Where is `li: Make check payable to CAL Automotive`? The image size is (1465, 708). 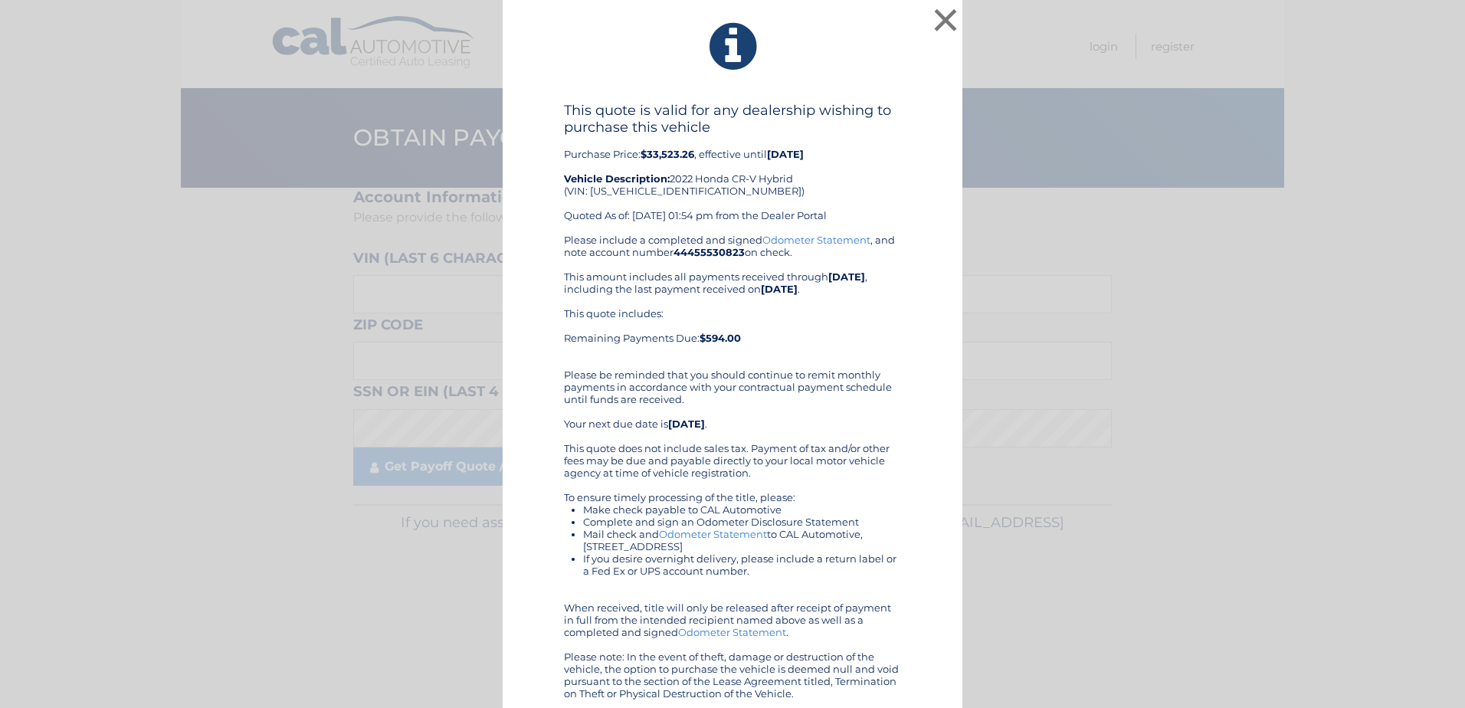
li: Make check payable to CAL Automotive is located at coordinates (742, 510).